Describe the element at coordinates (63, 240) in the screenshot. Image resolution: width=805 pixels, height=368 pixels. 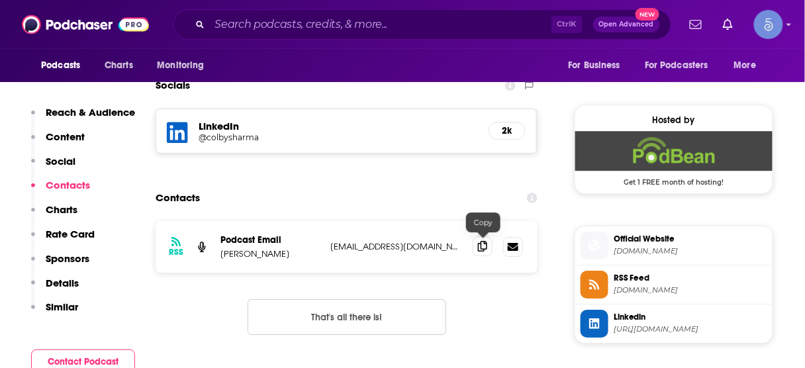
I see `button: Rate Card` at that location.